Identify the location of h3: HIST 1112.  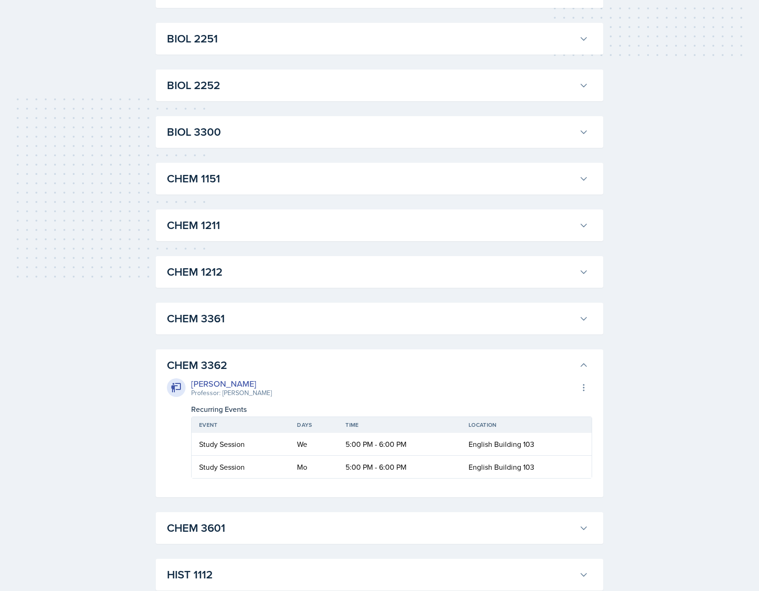
(371, 575).